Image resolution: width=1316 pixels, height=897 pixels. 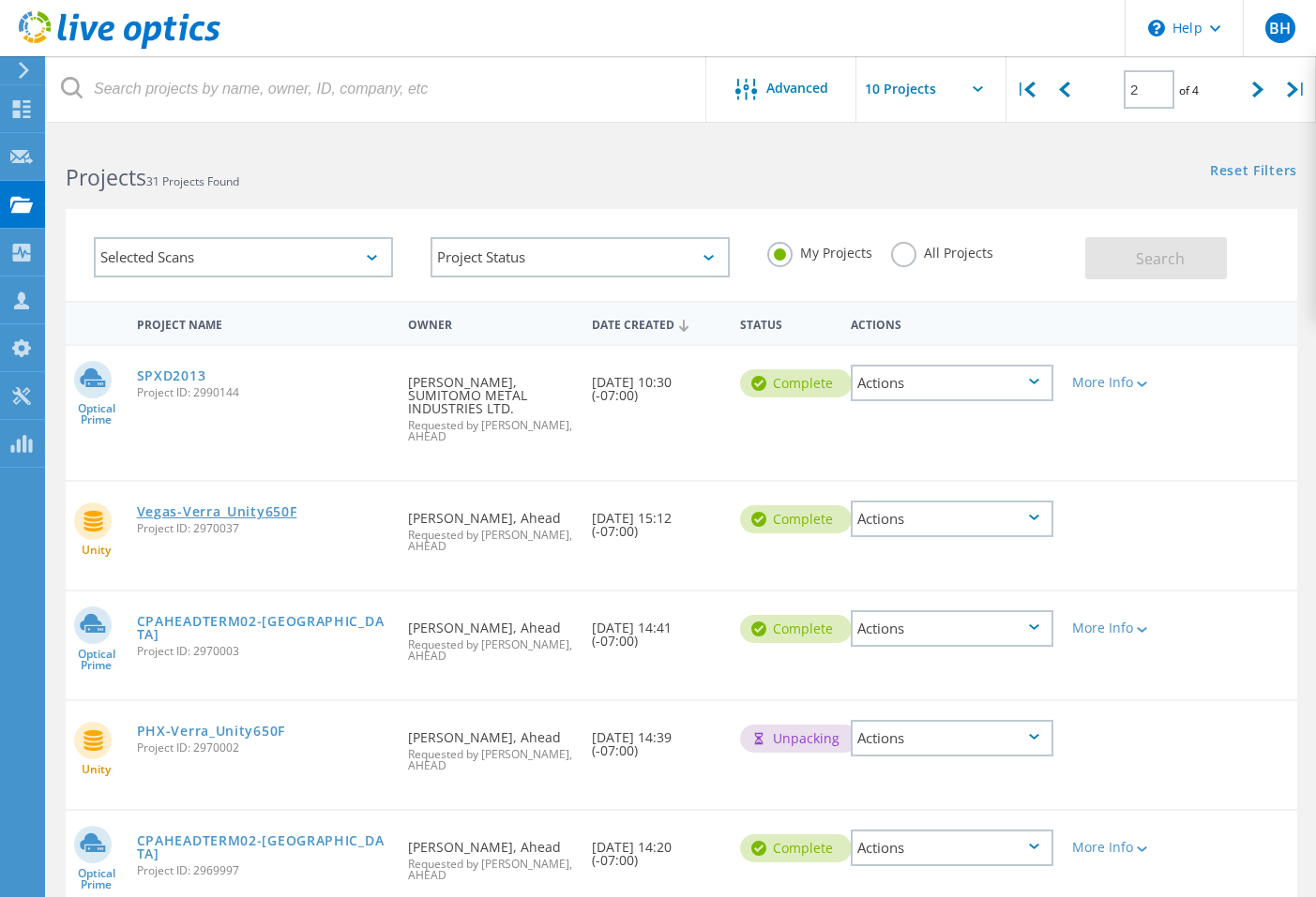 I want to click on div: Date Created, so click(x=656, y=324).